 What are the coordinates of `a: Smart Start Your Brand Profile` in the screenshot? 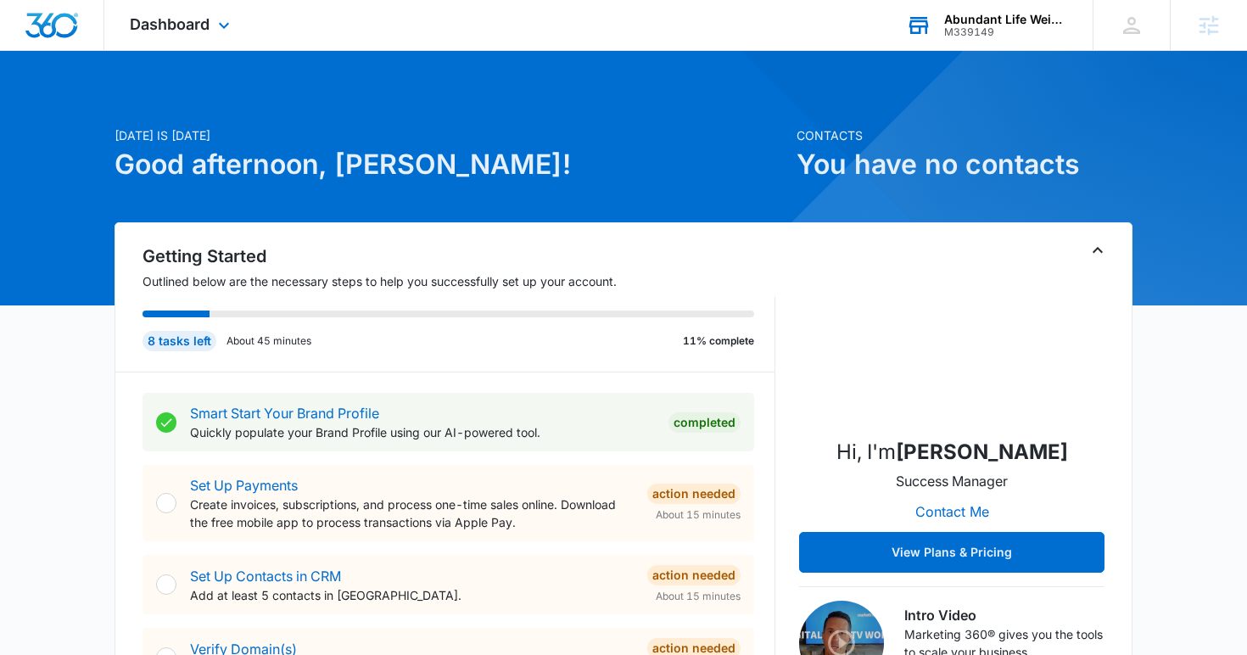 It's located at (284, 413).